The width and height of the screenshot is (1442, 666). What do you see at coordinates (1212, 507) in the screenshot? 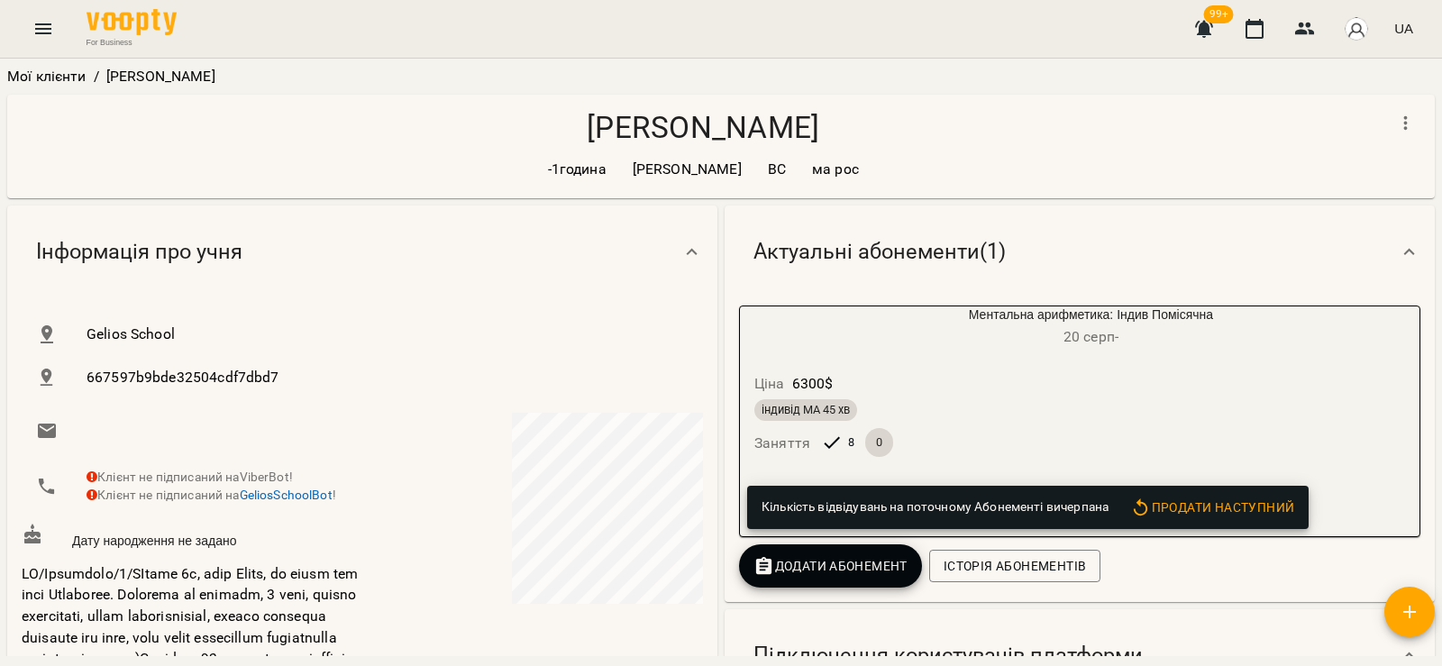
I see `button: Продати наступний` at bounding box center [1212, 507].